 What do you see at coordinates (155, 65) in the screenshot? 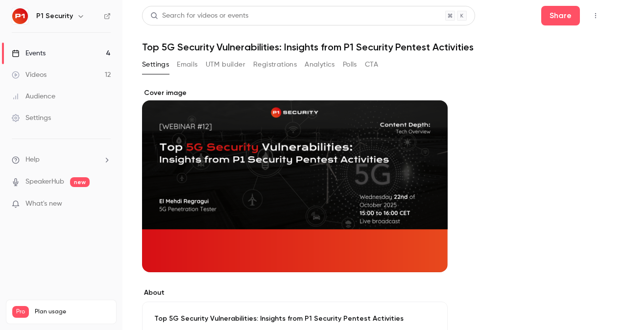
I see `button: Settings` at bounding box center [155, 65].